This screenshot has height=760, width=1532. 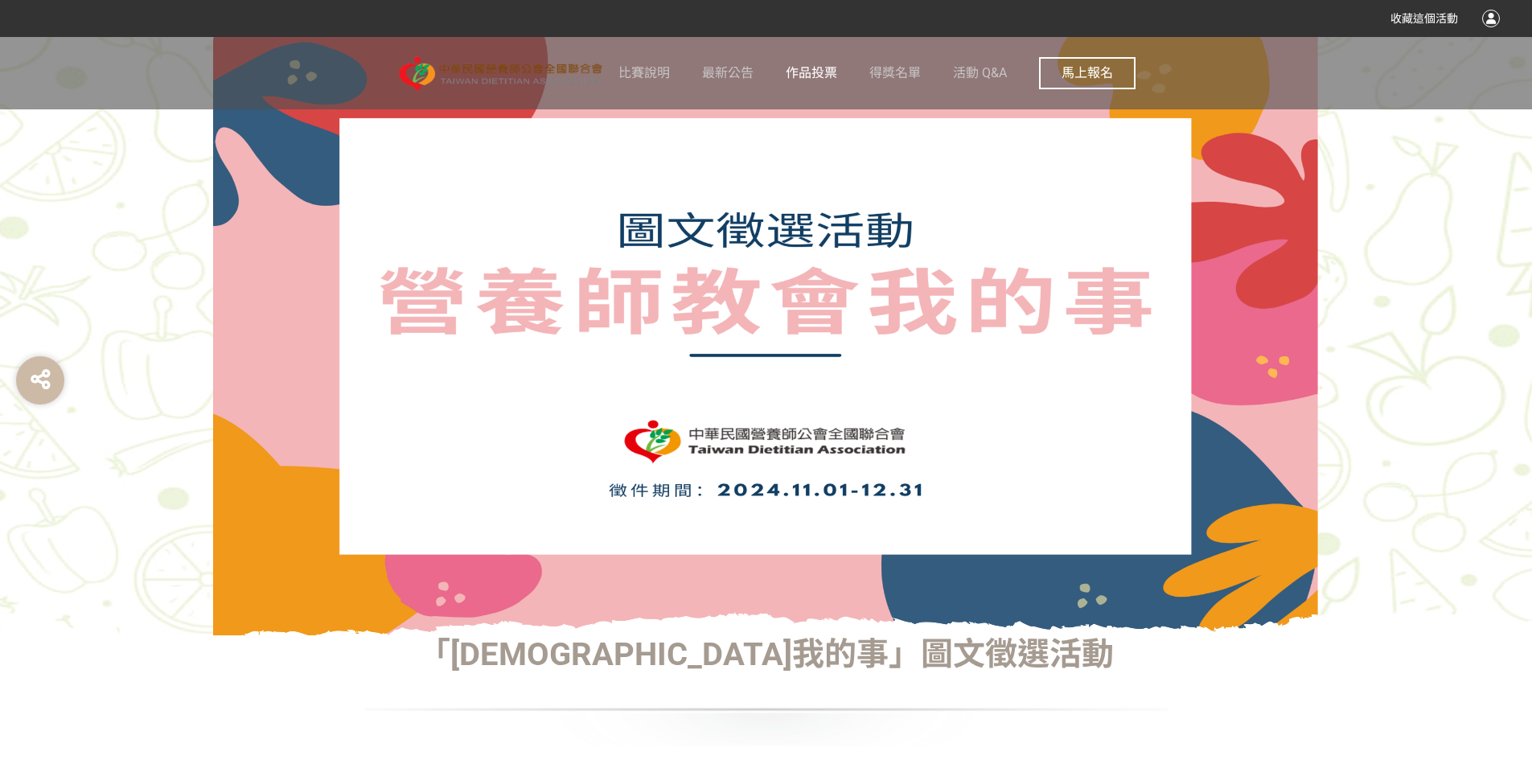 What do you see at coordinates (644, 73) in the screenshot?
I see `a: 比賽說明` at bounding box center [644, 73].